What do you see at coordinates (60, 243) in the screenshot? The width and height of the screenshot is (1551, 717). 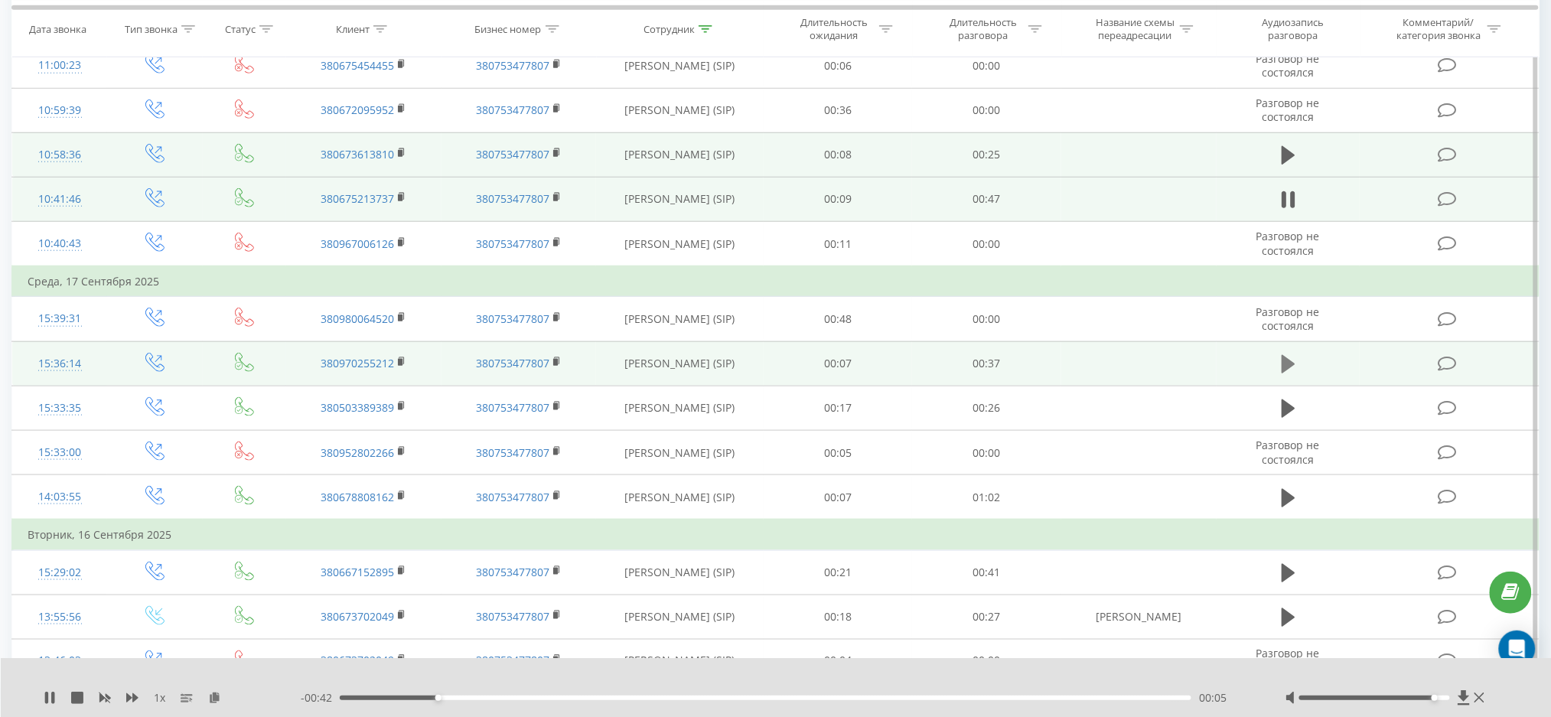 I see `div: 10:40:43` at bounding box center [60, 243].